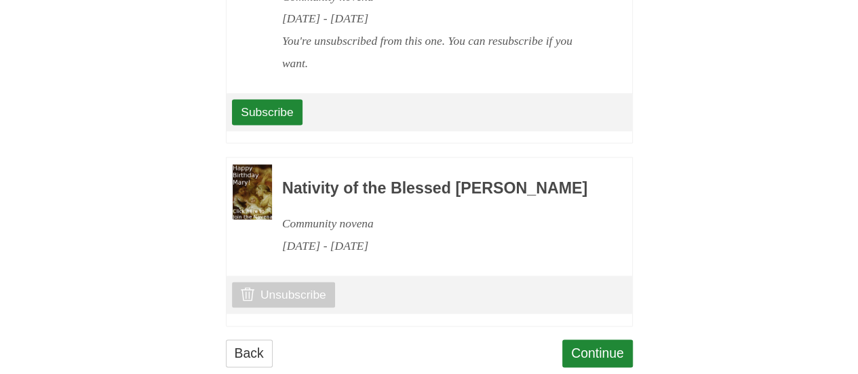 The image size is (858, 374). Describe the element at coordinates (283, 294) in the screenshot. I see `a: Unsubscribe` at that location.